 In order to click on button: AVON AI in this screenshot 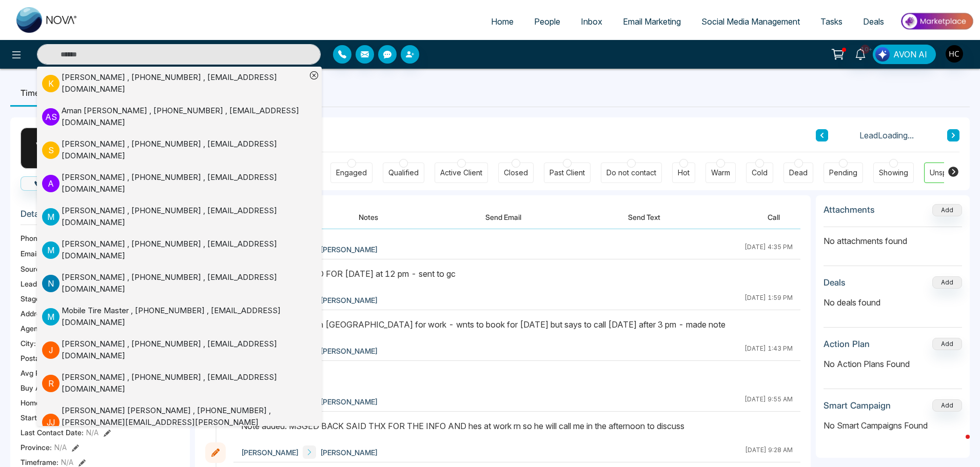, I will do `click(904, 54)`.